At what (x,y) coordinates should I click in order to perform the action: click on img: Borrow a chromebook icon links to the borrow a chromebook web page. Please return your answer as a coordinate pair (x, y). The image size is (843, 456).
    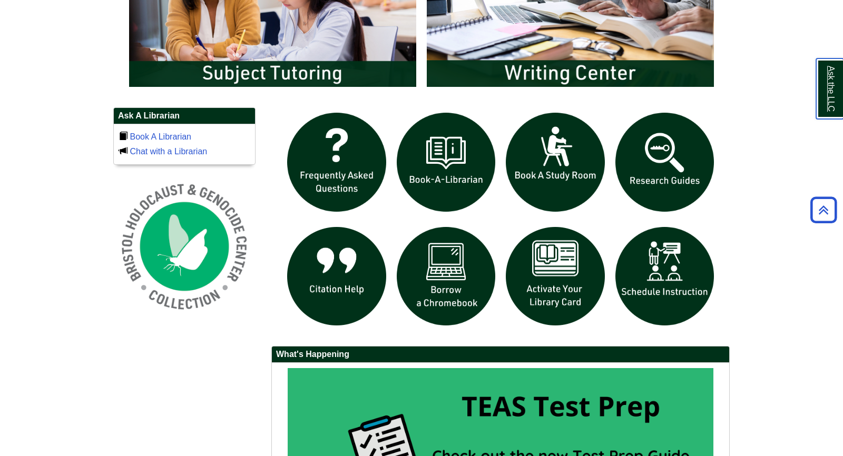
    Looking at the image, I should click on (446, 277).